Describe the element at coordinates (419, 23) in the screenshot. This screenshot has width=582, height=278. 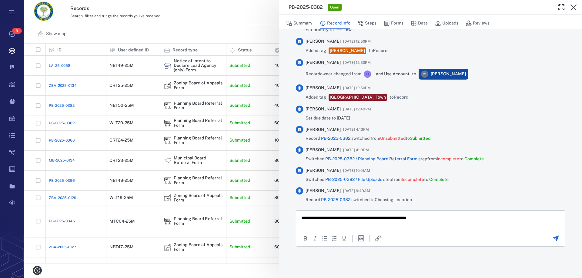
I see `button: Data` at that location.